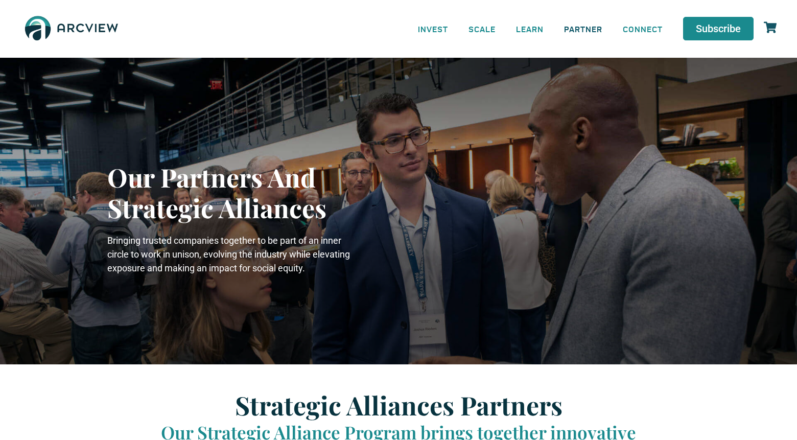 The height and width of the screenshot is (440, 797). Describe the element at coordinates (718, 29) in the screenshot. I see `span: Subscribe` at that location.